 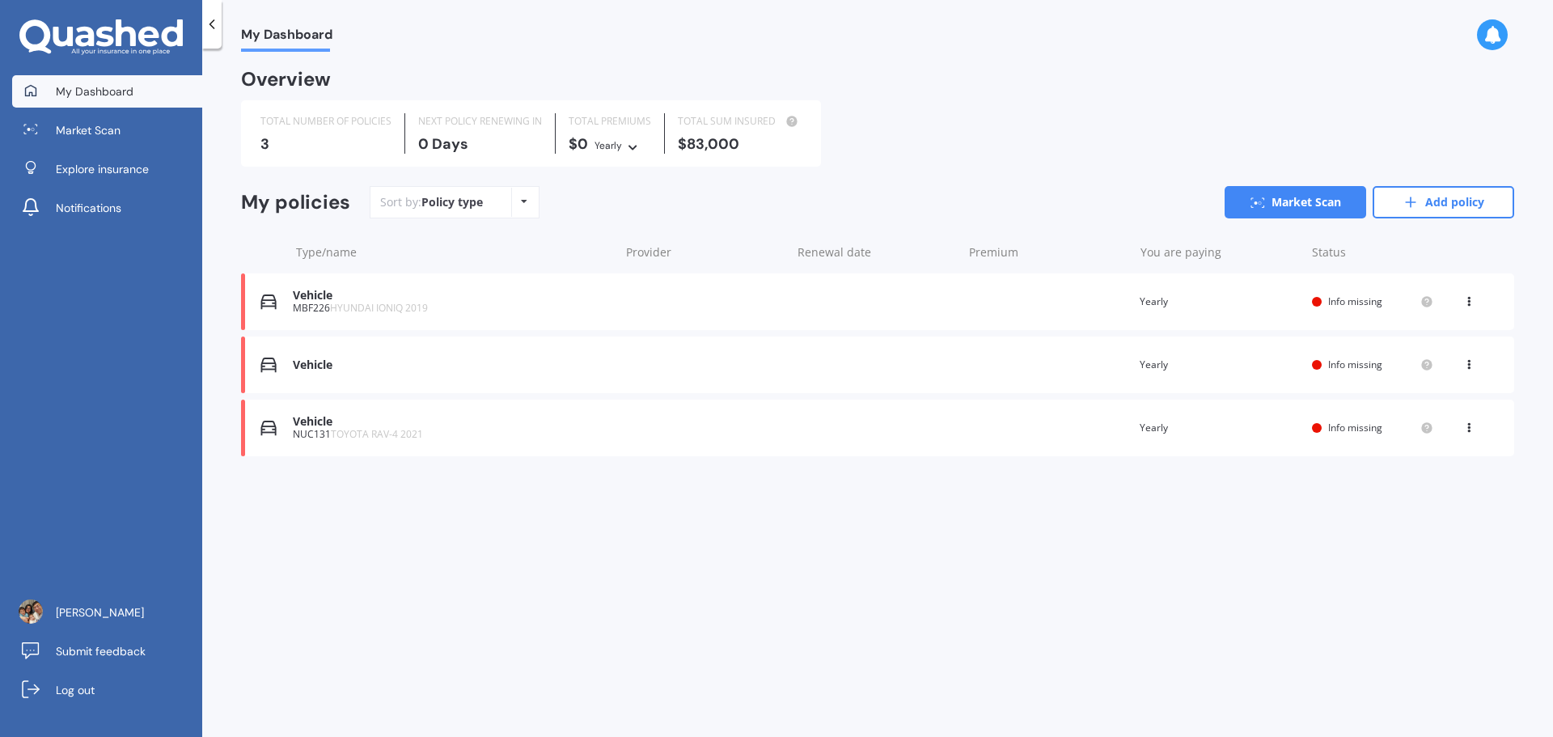 What do you see at coordinates (1373, 252) in the screenshot?
I see `div: Status` at bounding box center [1373, 252].